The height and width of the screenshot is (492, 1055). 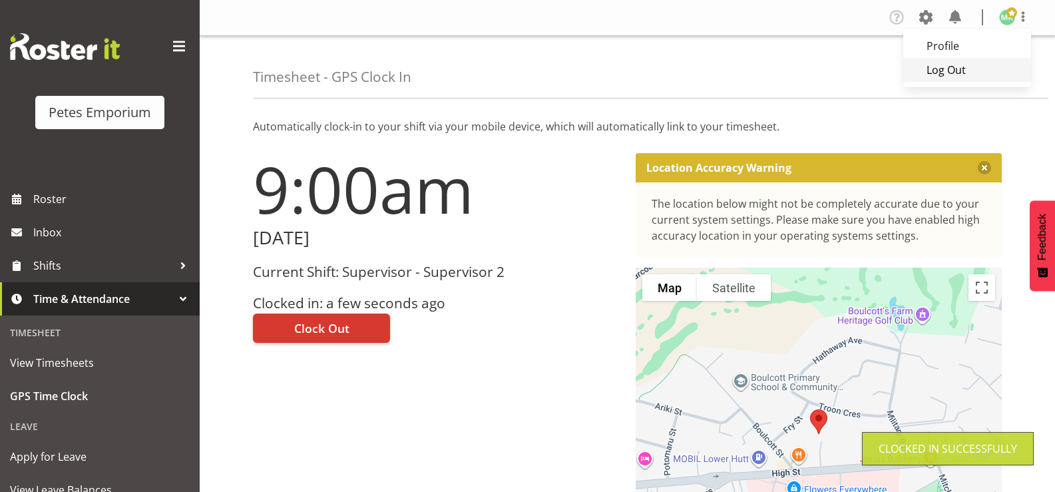 What do you see at coordinates (100, 396) in the screenshot?
I see `a: GPS Time Clock` at bounding box center [100, 396].